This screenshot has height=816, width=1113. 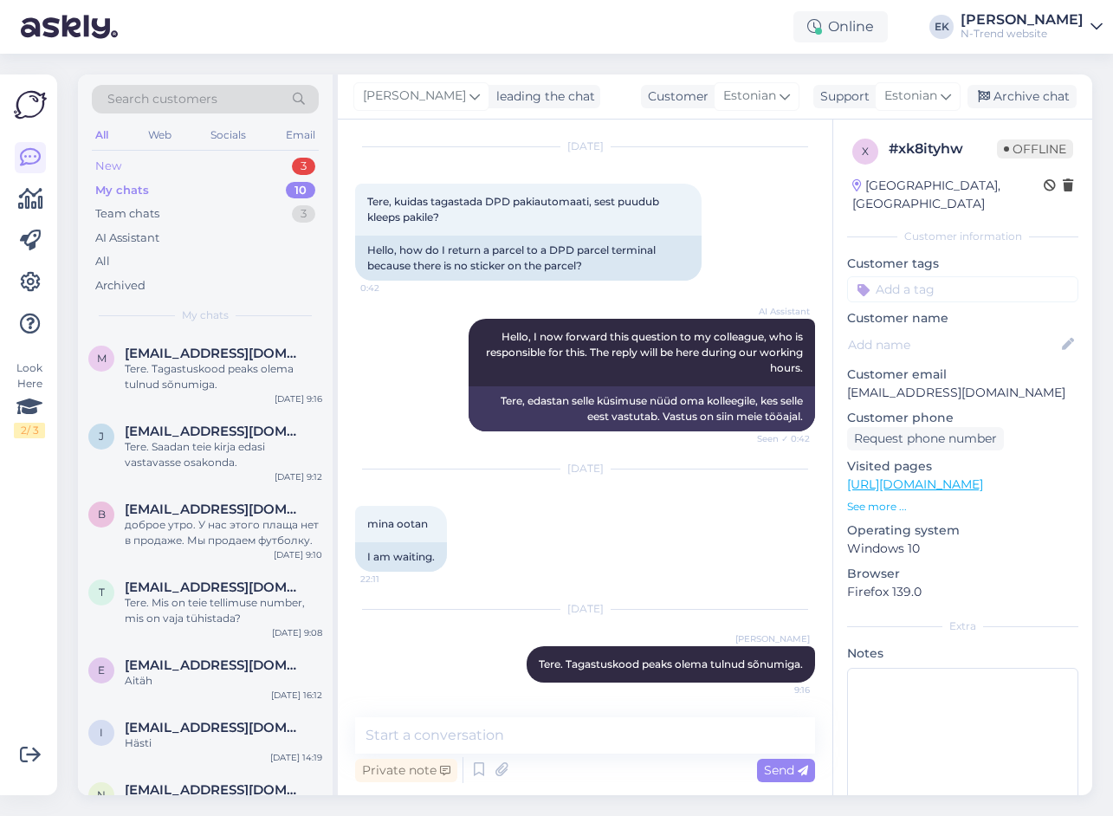 I want to click on p: Firefox 139.0, so click(x=963, y=592).